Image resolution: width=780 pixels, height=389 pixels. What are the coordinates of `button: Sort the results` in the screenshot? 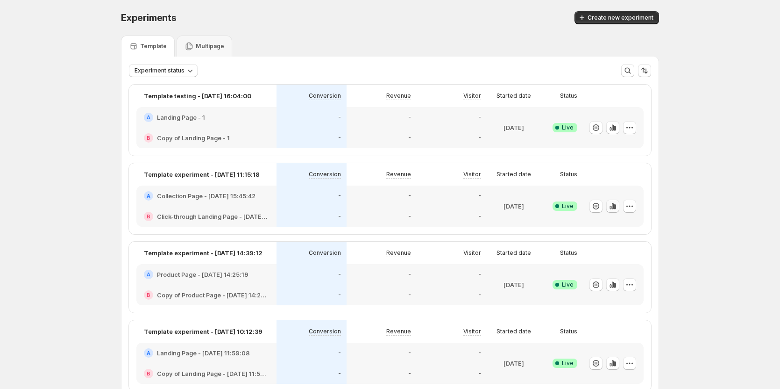 It's located at (645, 71).